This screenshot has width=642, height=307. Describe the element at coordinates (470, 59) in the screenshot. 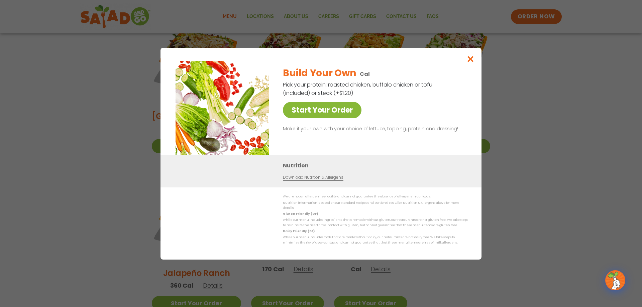

I see `button: Close modal` at that location.